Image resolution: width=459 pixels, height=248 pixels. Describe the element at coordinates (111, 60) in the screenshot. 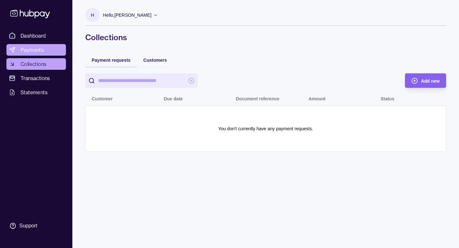

I see `span: Payment requests` at that location.